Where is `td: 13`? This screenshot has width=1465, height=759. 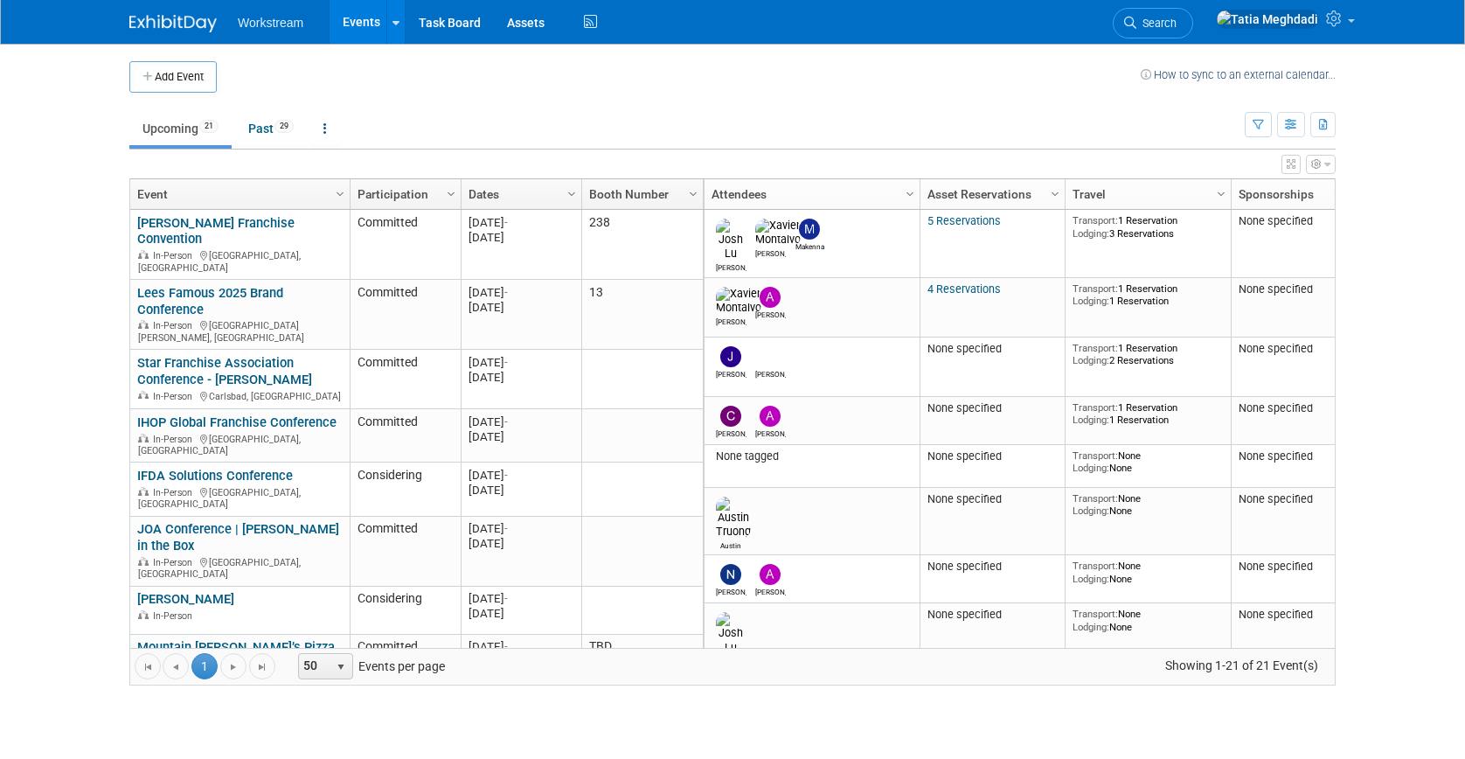
td: 13 is located at coordinates (642, 315).